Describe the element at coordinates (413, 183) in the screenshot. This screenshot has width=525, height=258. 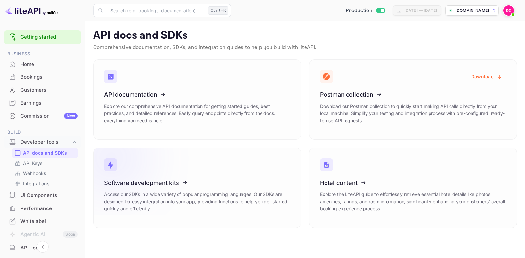
I see `h3: Hotel content` at that location.